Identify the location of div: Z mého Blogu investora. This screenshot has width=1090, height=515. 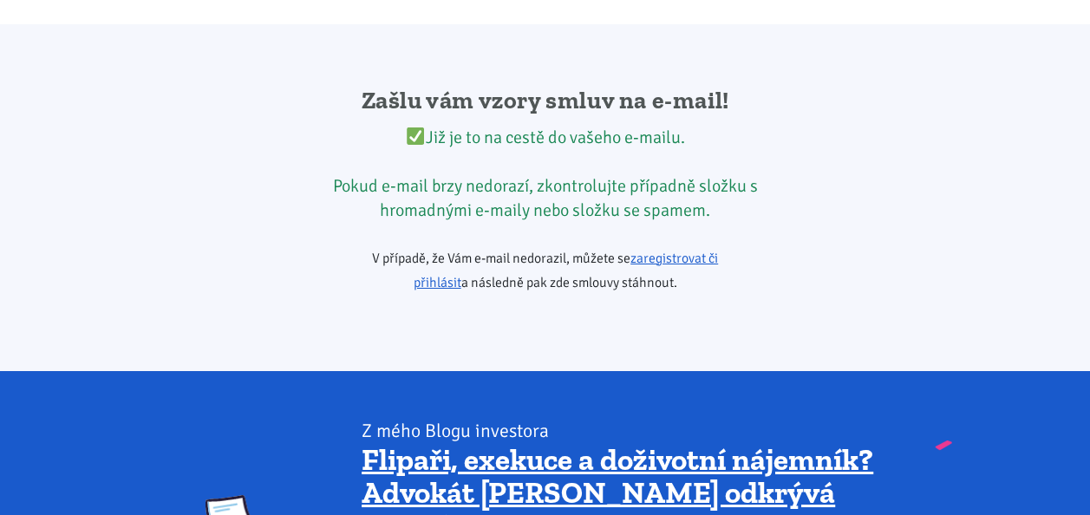
(623, 431).